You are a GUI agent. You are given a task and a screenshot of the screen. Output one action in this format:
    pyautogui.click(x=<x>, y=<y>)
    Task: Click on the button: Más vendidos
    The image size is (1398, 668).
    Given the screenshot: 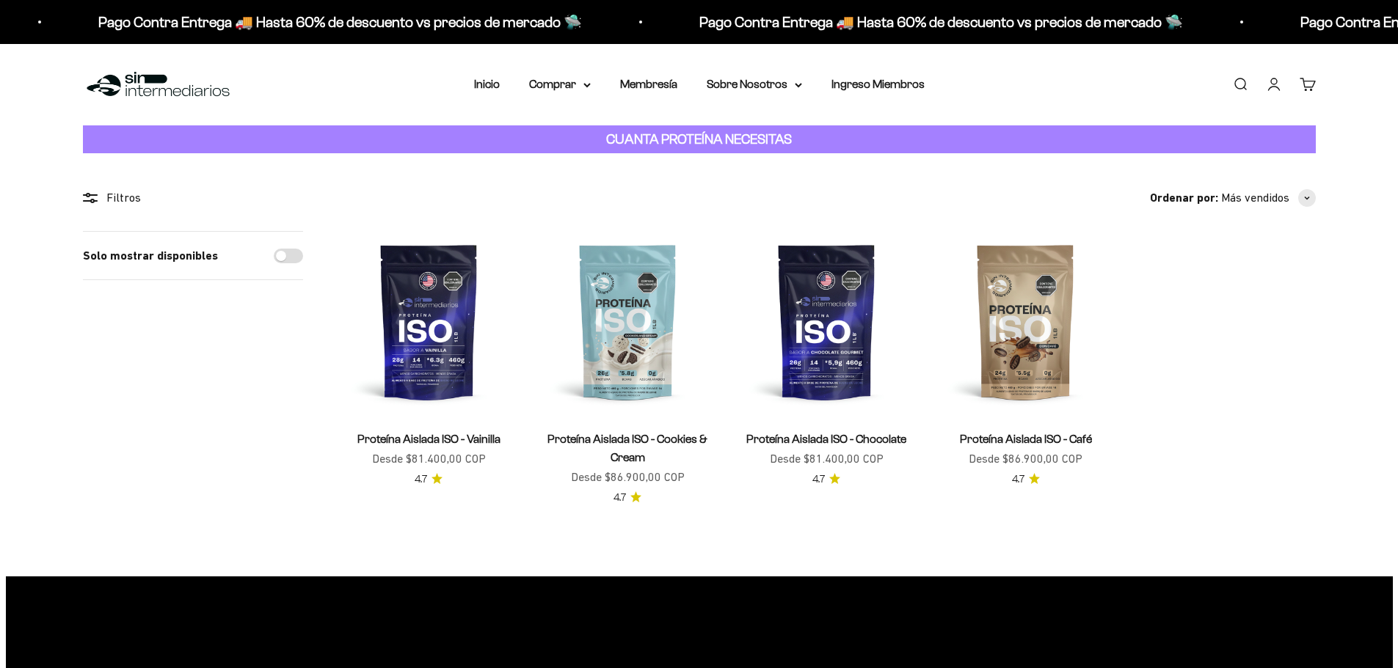 What is the action you would take?
    pyautogui.click(x=1268, y=198)
    